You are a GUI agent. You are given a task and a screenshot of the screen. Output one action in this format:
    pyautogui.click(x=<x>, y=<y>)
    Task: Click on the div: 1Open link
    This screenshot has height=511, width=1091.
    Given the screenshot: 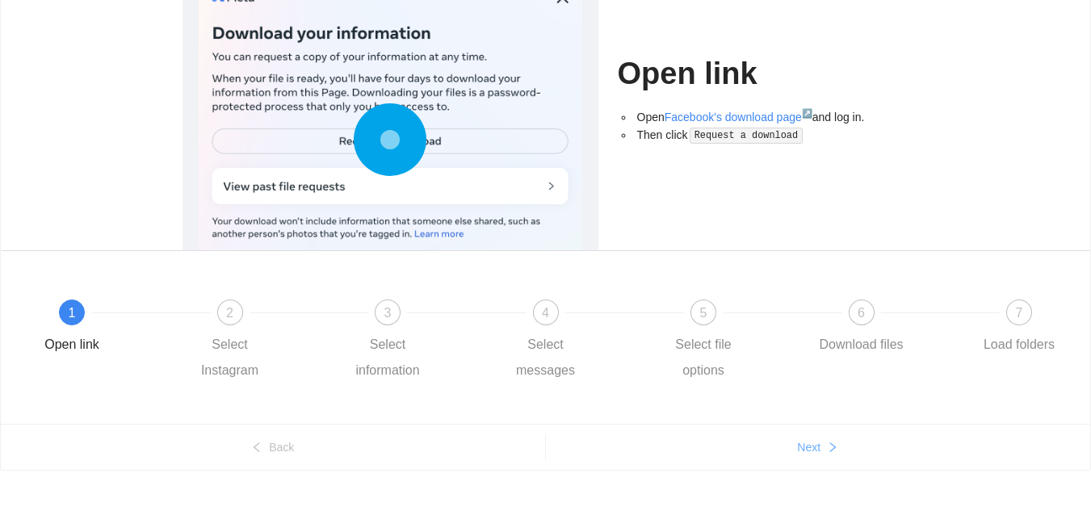 What is the action you would take?
    pyautogui.click(x=104, y=329)
    